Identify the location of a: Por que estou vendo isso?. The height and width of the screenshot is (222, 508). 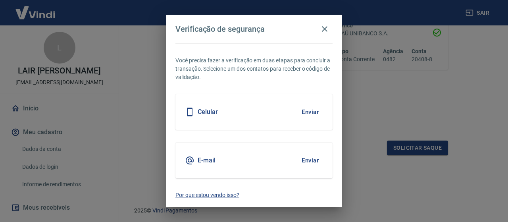
(254, 195).